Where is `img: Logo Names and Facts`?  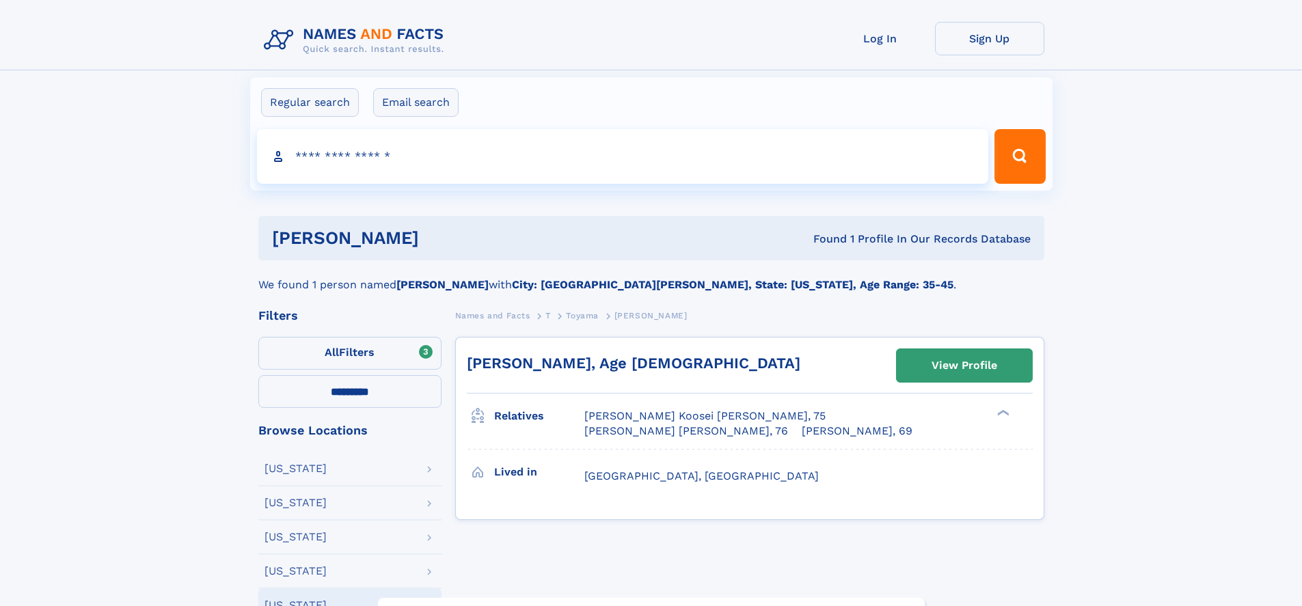 img: Logo Names and Facts is located at coordinates (357, 40).